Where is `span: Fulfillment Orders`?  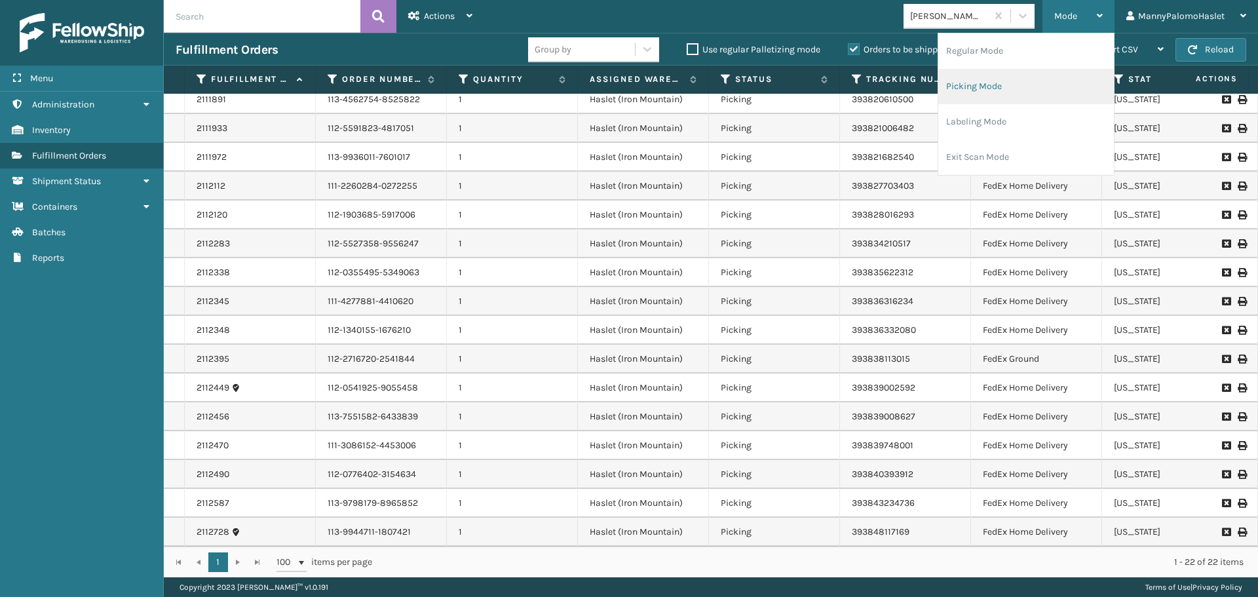 span: Fulfillment Orders is located at coordinates (69, 155).